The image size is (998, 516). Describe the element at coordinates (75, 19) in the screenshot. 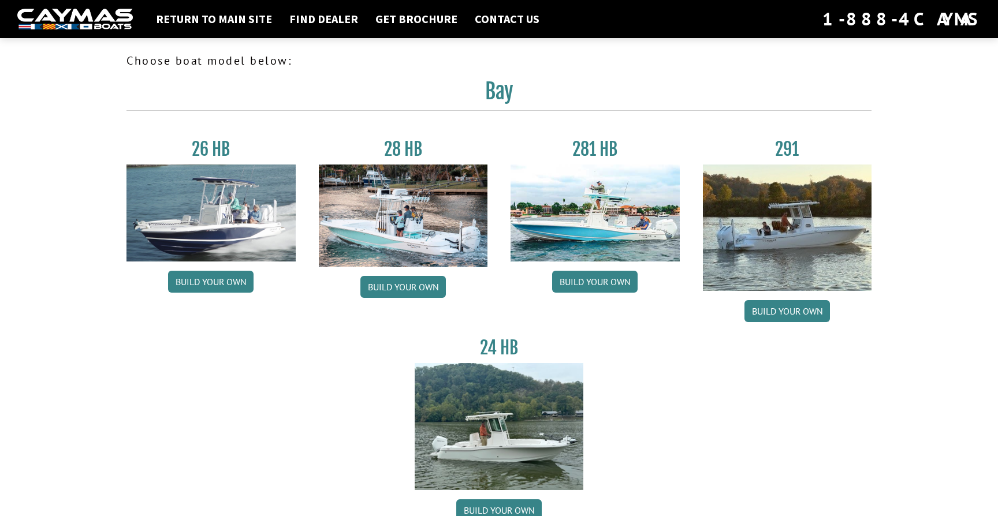

I see `img: white-logo-c9c8dbefe5ff5ceceb0f0178aa75bf4bb51f6bca0971e226c86eb53dfe498488.png` at that location.